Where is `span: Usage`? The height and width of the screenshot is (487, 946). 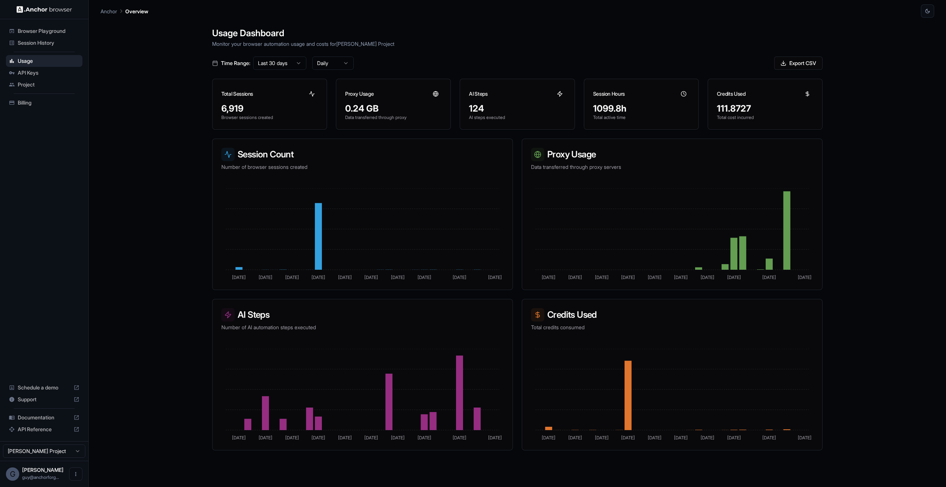
span: Usage is located at coordinates (48, 61).